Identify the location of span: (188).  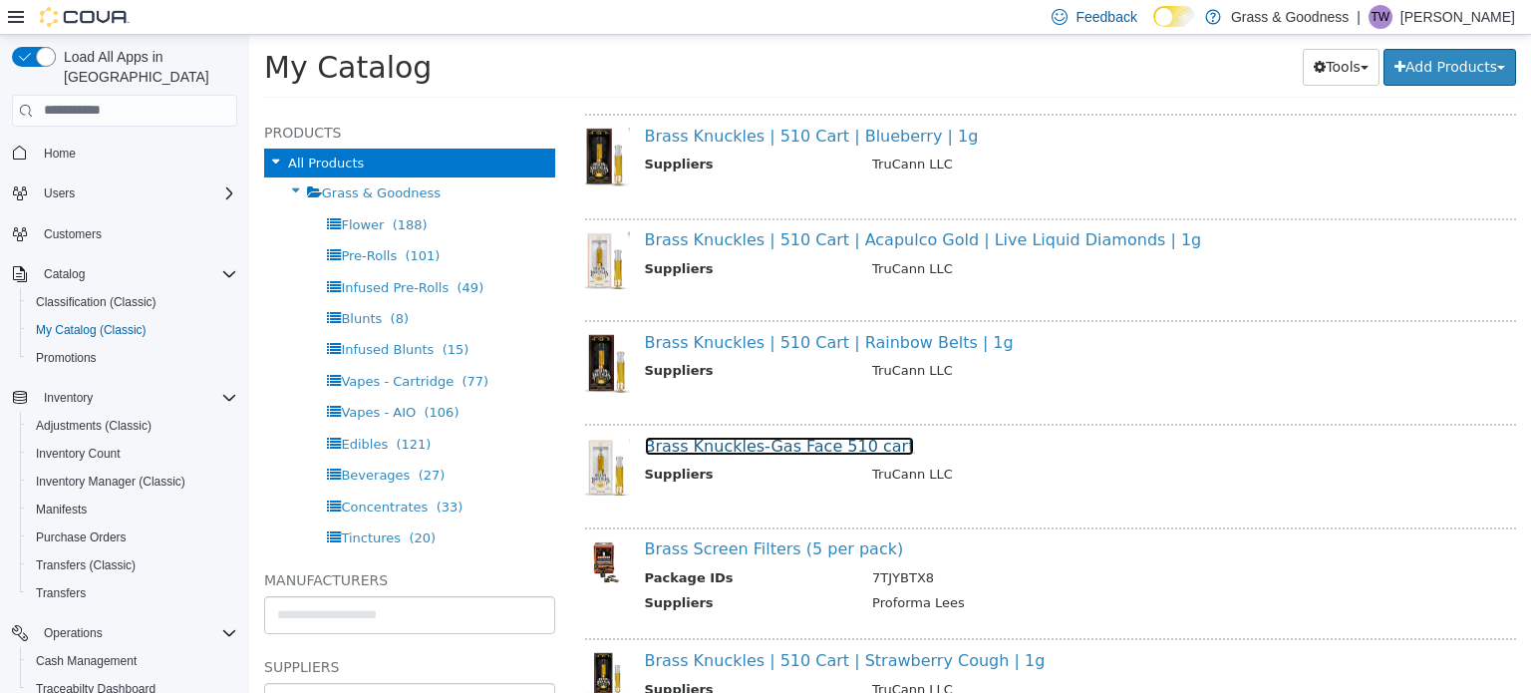
(160, 189).